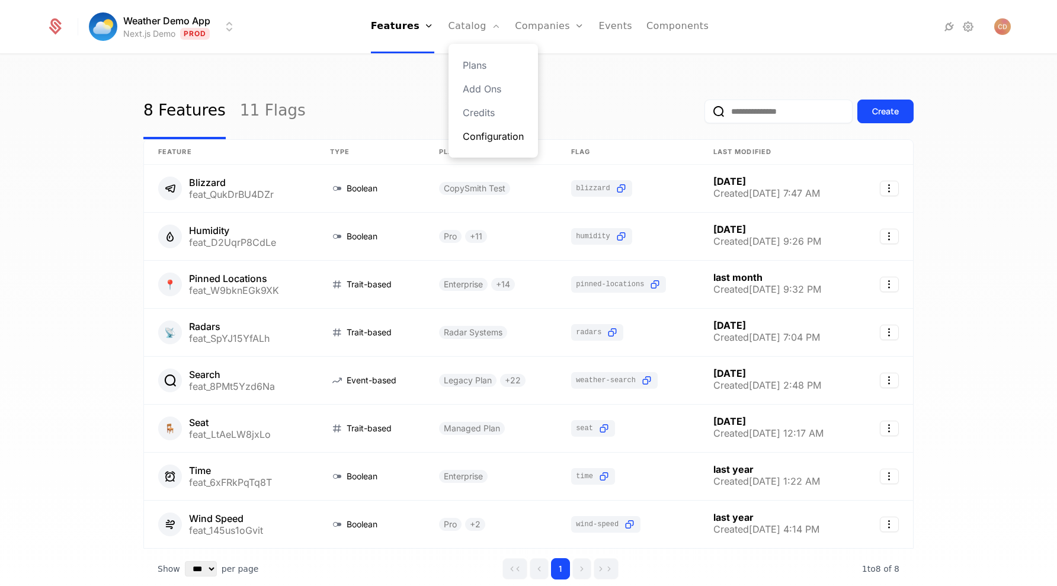 The height and width of the screenshot is (586, 1057). What do you see at coordinates (560, 569) in the screenshot?
I see `button: Go to page 1` at bounding box center [560, 569].